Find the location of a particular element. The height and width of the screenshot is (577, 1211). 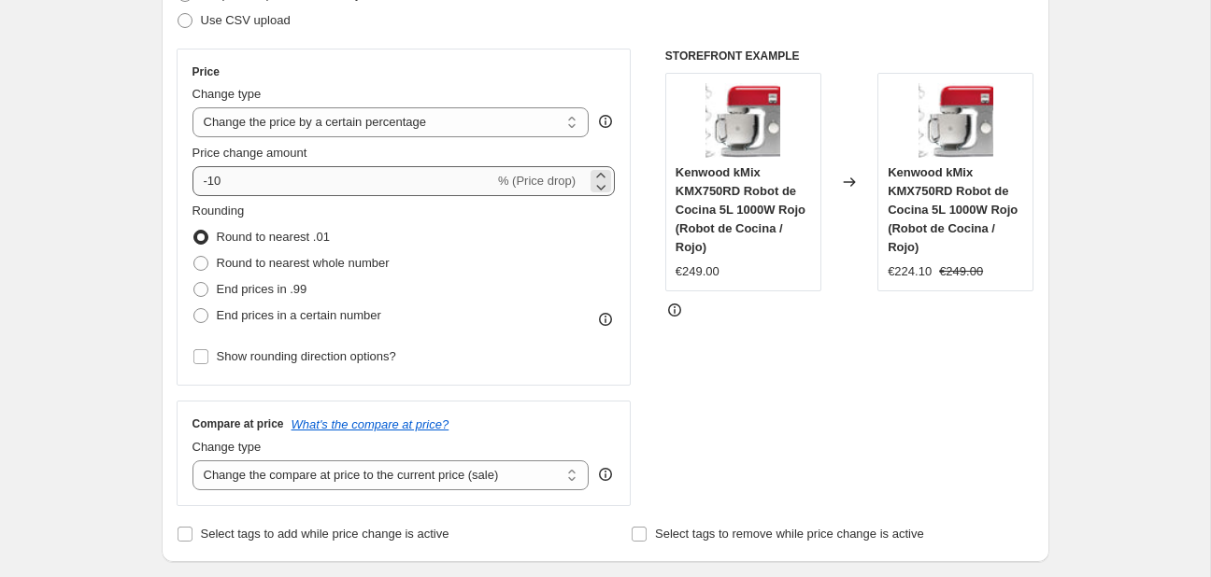

div: €249.00 is located at coordinates (697, 272).